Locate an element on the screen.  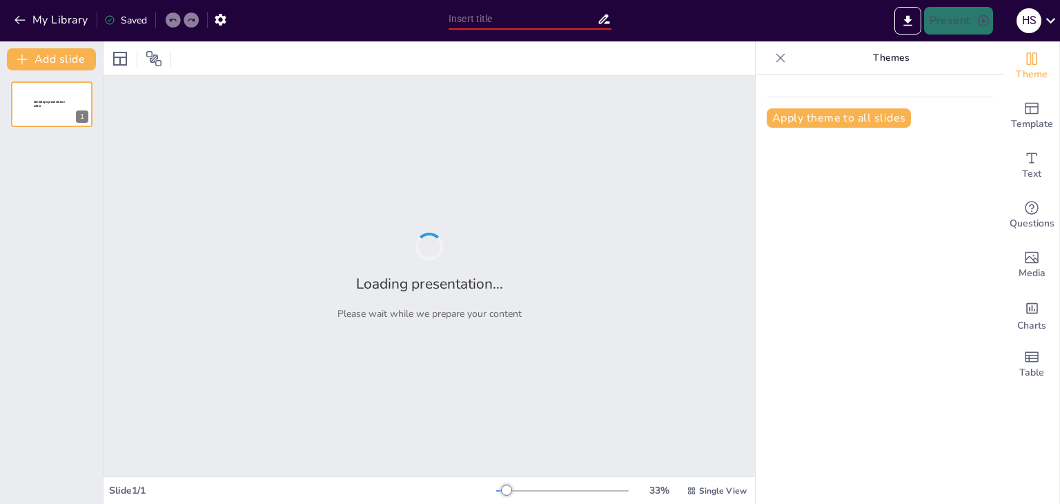
div: Change the overall theme is located at coordinates (1032, 66).